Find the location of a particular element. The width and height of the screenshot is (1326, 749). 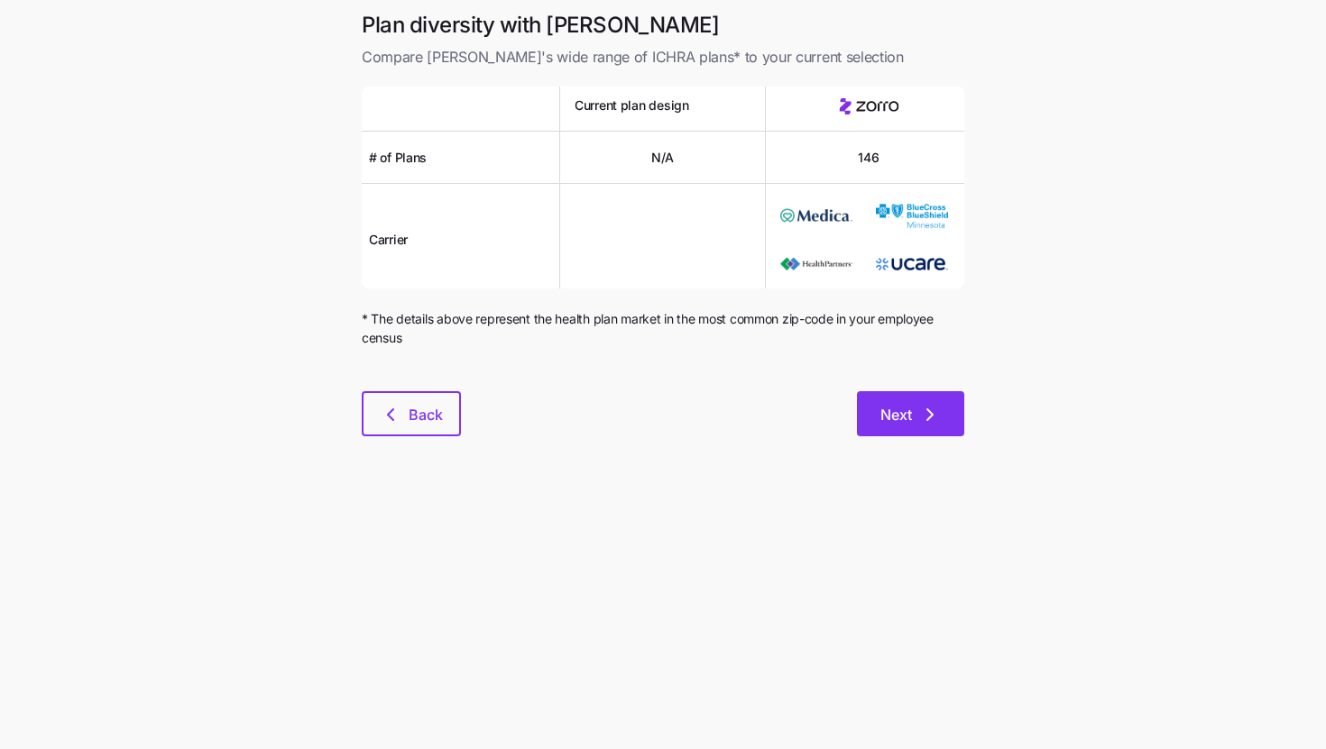

span: * The details above represent the health plan market in the most common zip-code in your employee... is located at coordinates (663, 328).